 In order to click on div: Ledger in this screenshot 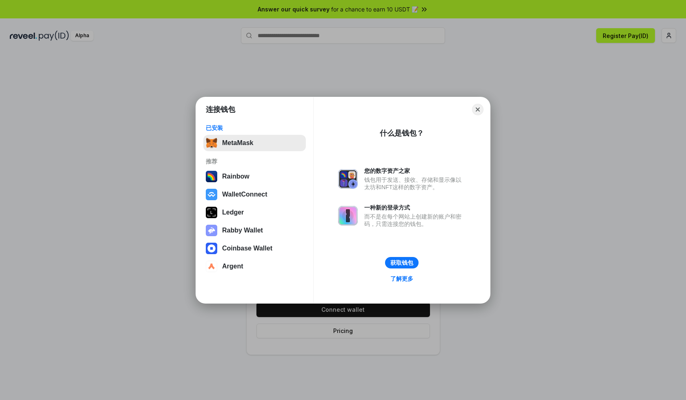, I will do `click(233, 212)`.